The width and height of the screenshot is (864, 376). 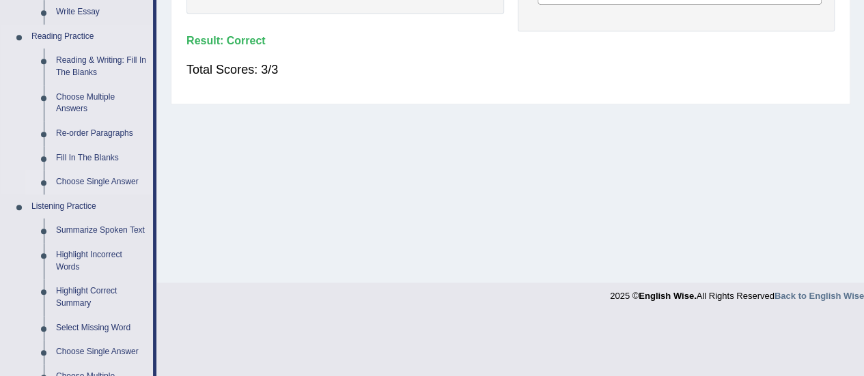 I want to click on a: Re-order Paragraphs, so click(x=101, y=134).